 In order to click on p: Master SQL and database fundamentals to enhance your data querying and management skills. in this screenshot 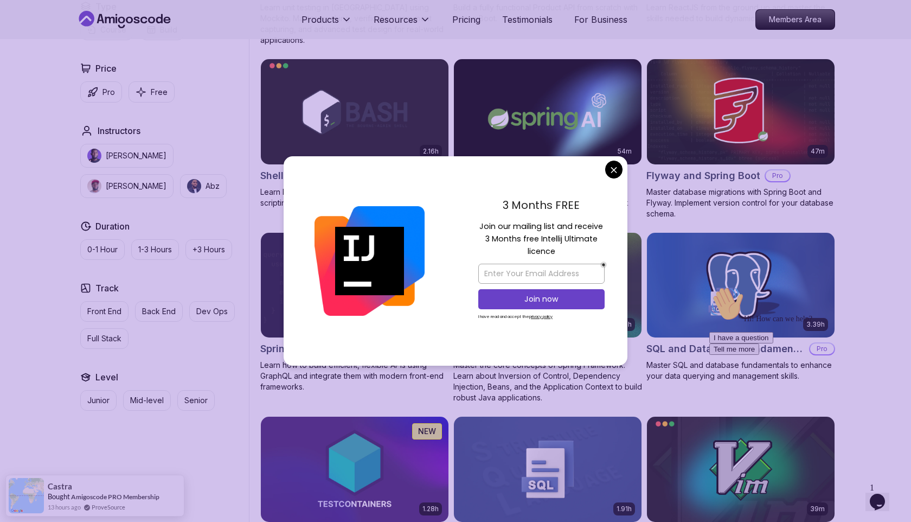, I will do `click(741, 370)`.